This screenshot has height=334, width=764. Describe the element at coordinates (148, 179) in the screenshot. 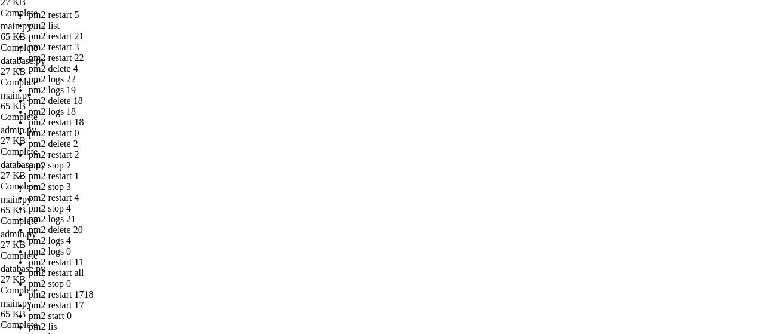

I see `span: memory` at that location.